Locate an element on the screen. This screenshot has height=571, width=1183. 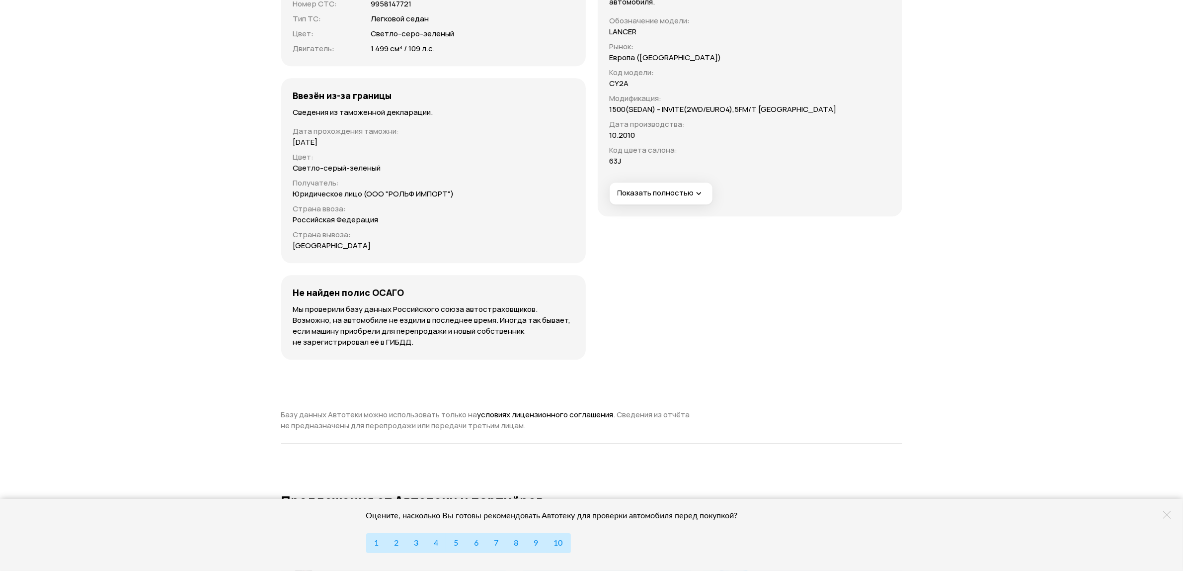
p: Страна ввоза : is located at coordinates (433, 209).